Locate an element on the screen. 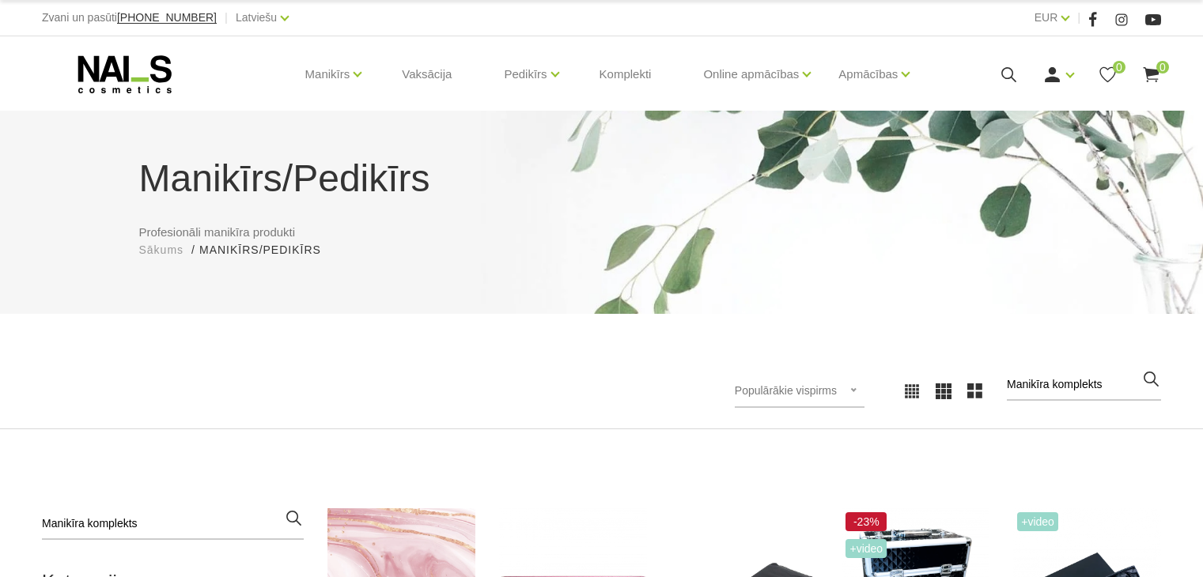 Image resolution: width=1203 pixels, height=577 pixels. span: Sākums is located at coordinates (161, 250).